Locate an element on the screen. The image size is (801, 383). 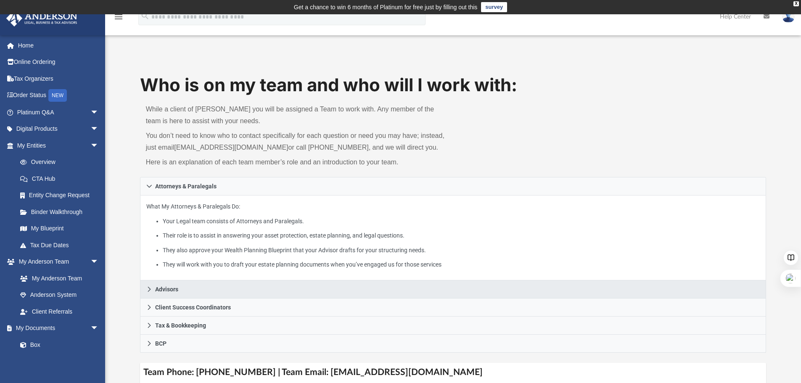
a: Client Success Coordinators is located at coordinates (453, 307).